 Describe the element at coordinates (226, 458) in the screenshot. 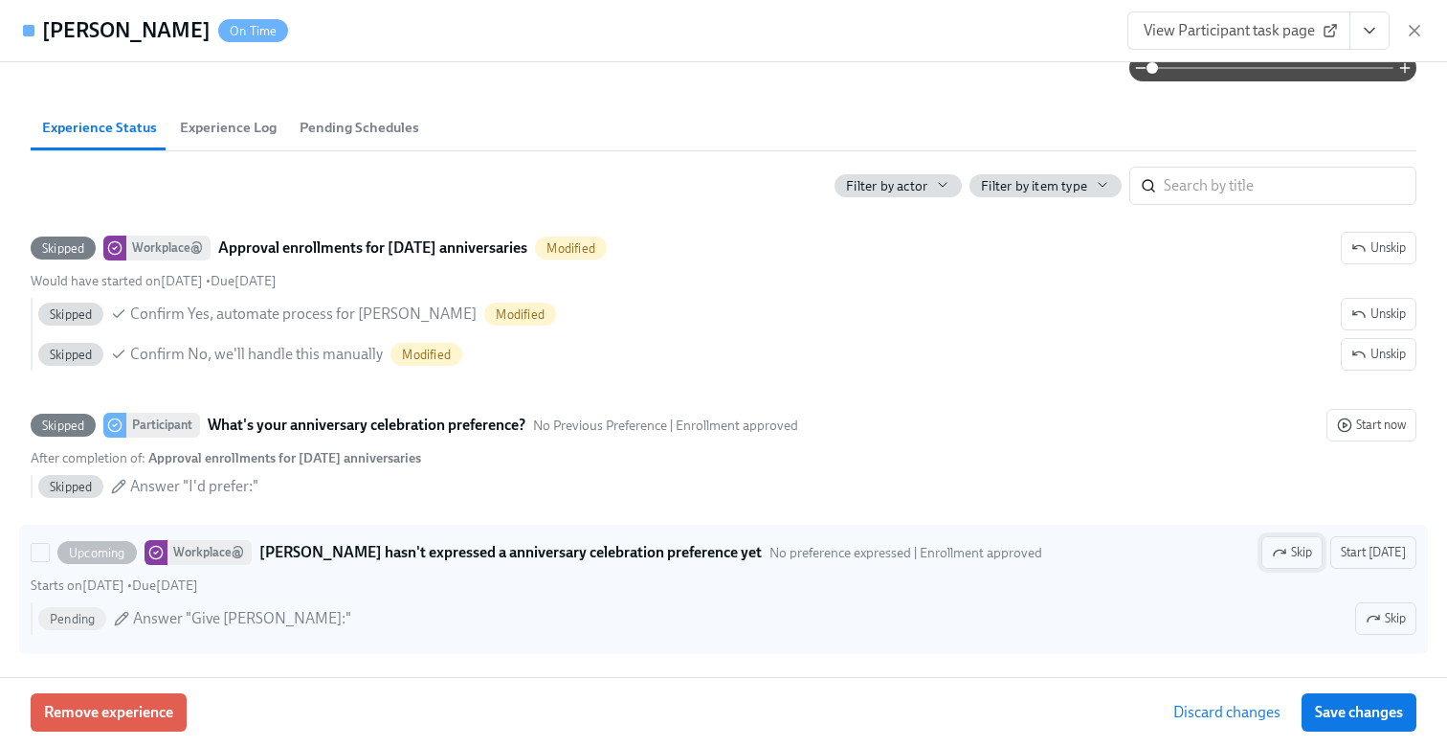

I see `div: After completion of :` at that location.